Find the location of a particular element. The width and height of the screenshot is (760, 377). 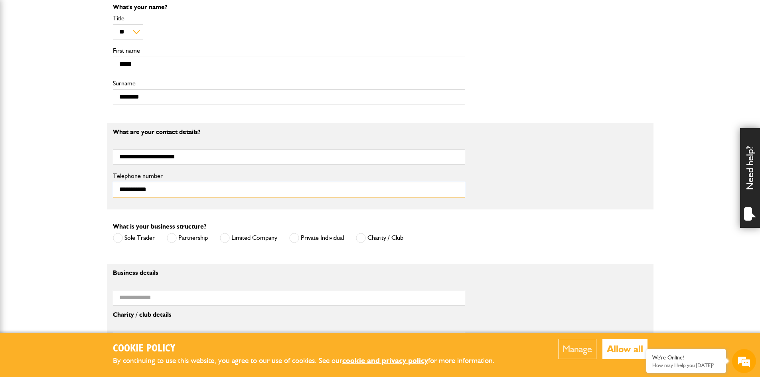

p: What's your name? is located at coordinates (289, 7).